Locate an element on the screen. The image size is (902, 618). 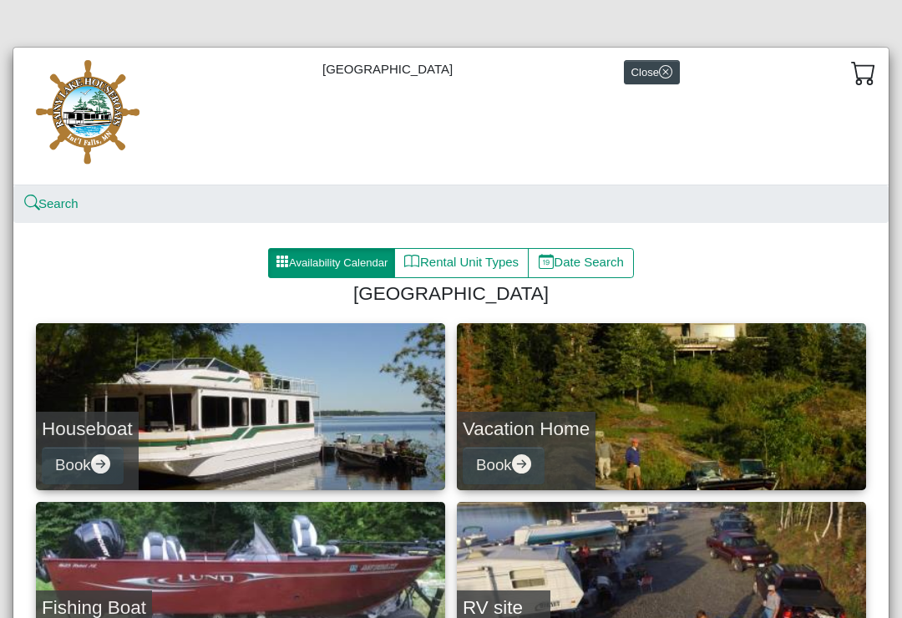
svg: book is located at coordinates (412, 261).